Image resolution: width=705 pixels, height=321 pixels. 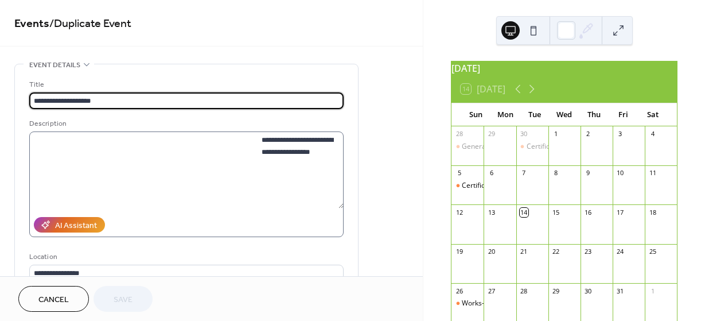 What do you see at coordinates (556, 212) in the screenshot?
I see `div: 15` at bounding box center [556, 212].